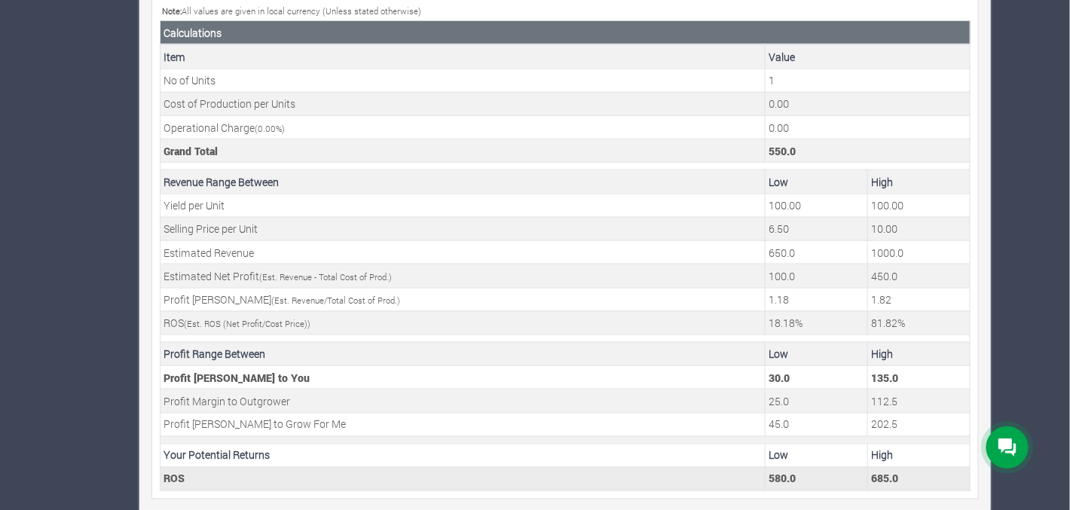  Describe the element at coordinates (919, 299) in the screenshot. I see `td: Your estimated maximum Profit Margin (Estimated Revenue/Total Cost of Production)` at that location.